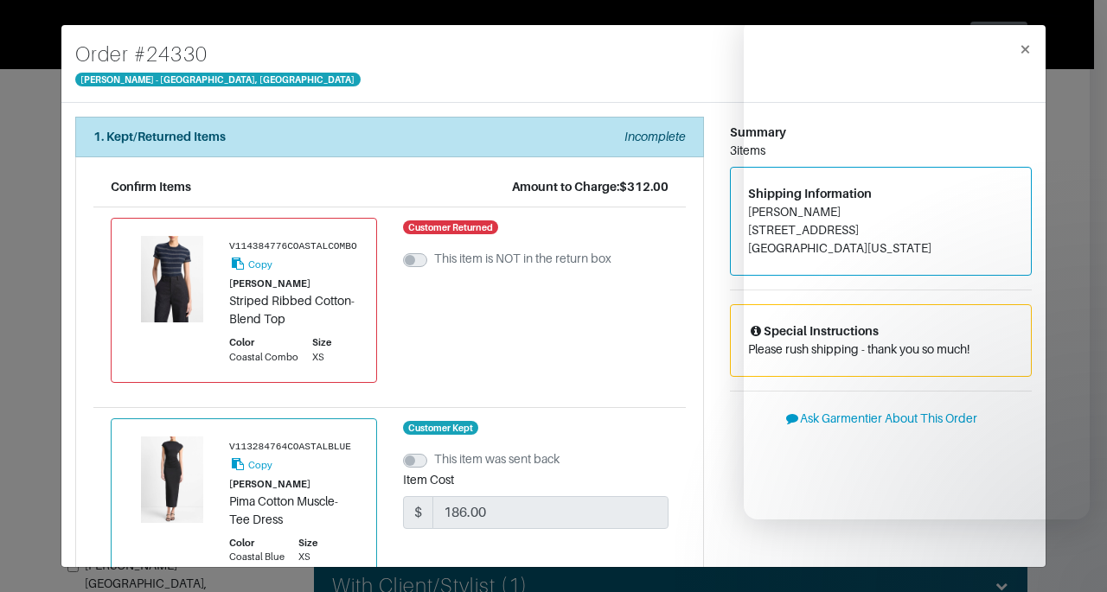 Image resolution: width=1107 pixels, height=592 pixels. Describe the element at coordinates (159, 137) in the screenshot. I see `strong: 1. Kept/Returned Items` at that location.